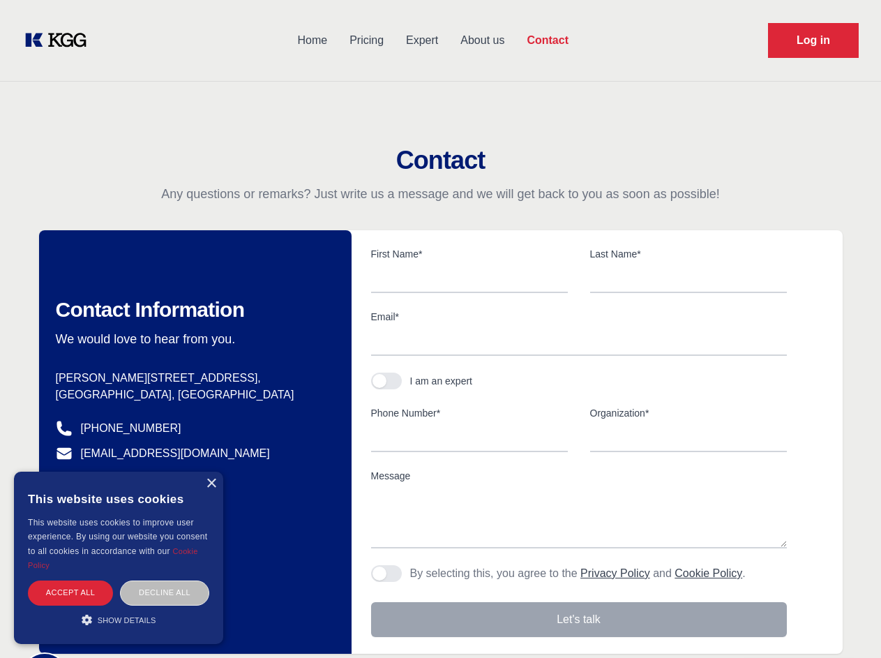 The height and width of the screenshot is (658, 881). What do you see at coordinates (689, 413) in the screenshot?
I see `label: Organization*` at bounding box center [689, 413].